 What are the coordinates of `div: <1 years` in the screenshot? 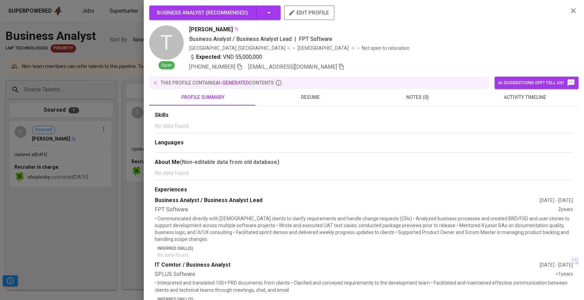 It's located at (564, 275).